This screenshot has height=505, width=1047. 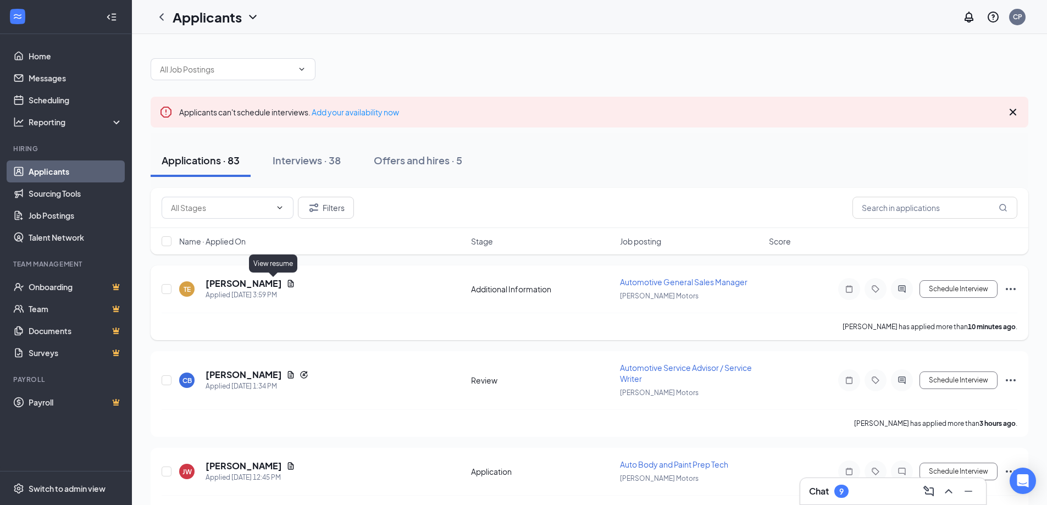 I want to click on input: All Job Postings, so click(x=226, y=69).